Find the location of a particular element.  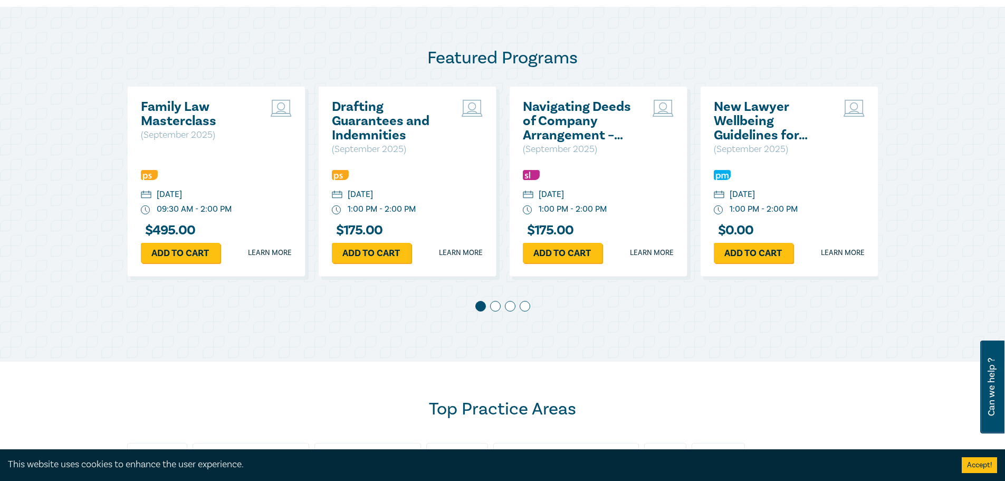

span: Can we help ? is located at coordinates (991, 387).